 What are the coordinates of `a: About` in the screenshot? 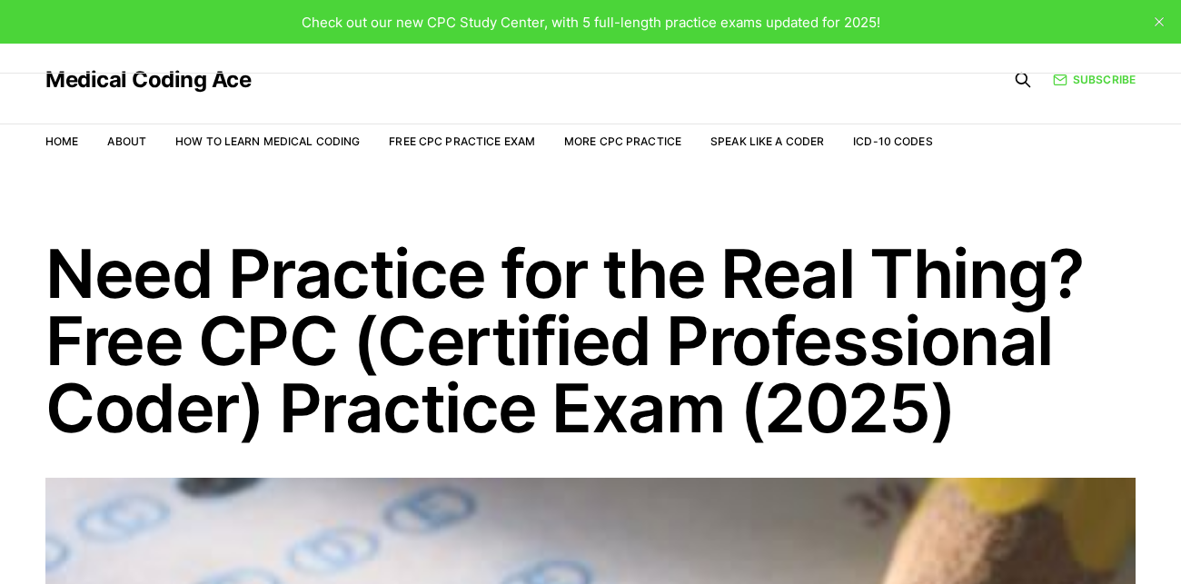 It's located at (126, 141).